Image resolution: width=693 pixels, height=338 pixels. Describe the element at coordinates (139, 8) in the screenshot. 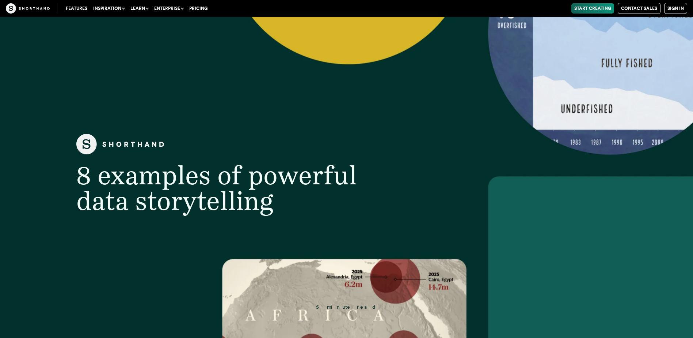

I see `button: Learn` at that location.